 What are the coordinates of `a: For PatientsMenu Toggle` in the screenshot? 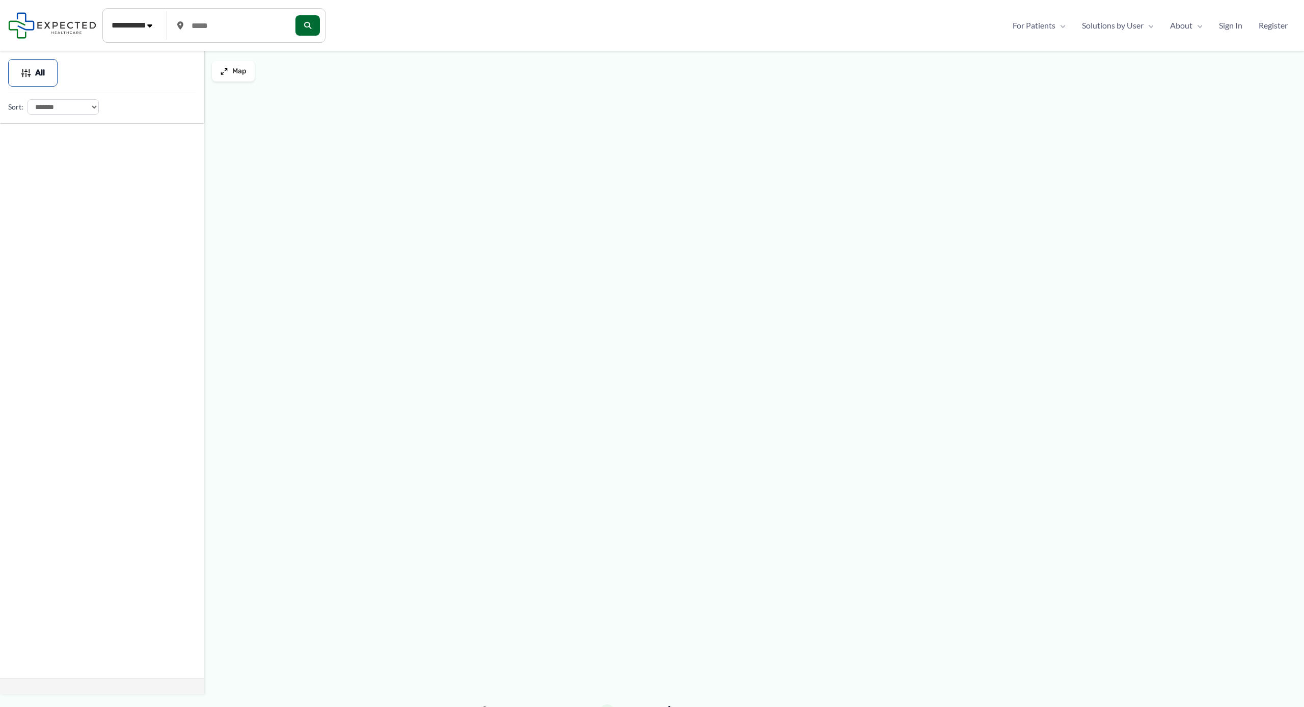 It's located at (1039, 25).